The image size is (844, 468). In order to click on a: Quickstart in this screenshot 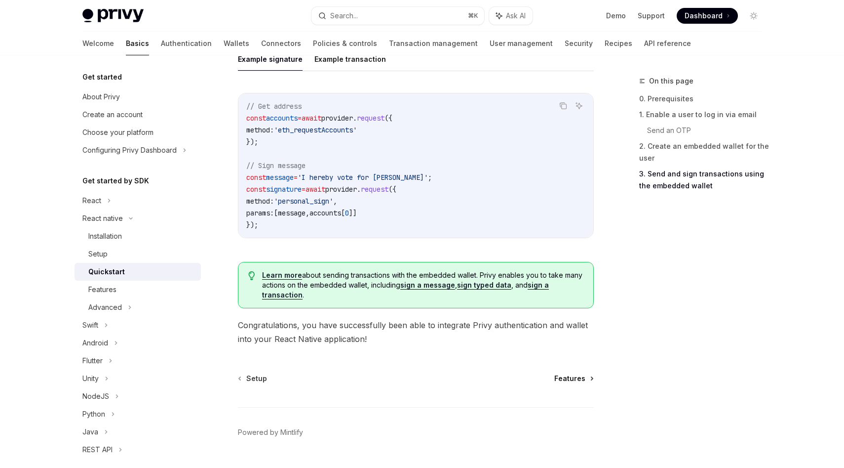, I will do `click(138, 272)`.